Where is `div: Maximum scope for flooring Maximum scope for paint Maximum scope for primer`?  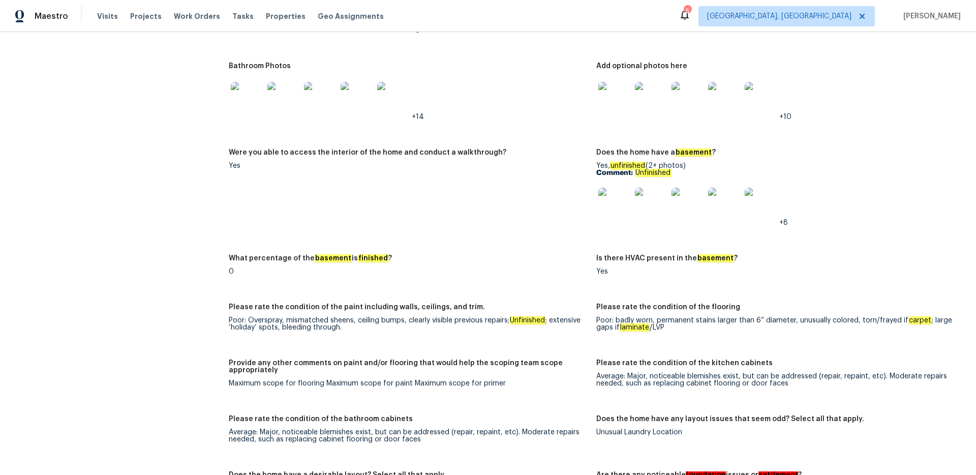
div: Maximum scope for flooring Maximum scope for paint Maximum scope for primer is located at coordinates (408, 383).